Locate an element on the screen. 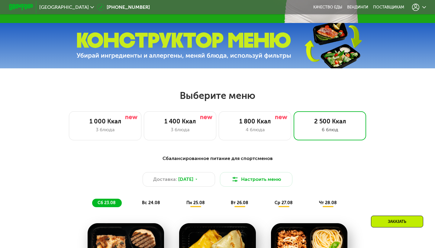 This screenshot has height=248, width=435. button: Настроить меню is located at coordinates (256, 179).